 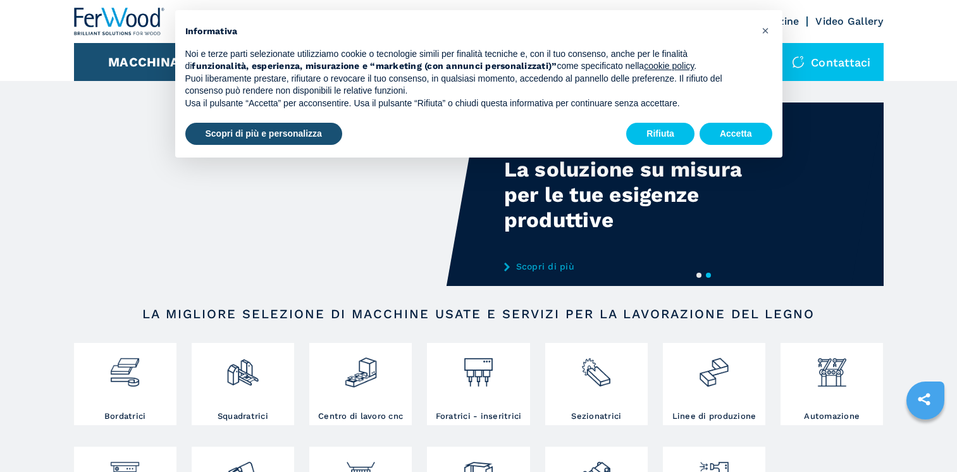 What do you see at coordinates (243, 384) in the screenshot?
I see `a: Squadratrici` at bounding box center [243, 384].